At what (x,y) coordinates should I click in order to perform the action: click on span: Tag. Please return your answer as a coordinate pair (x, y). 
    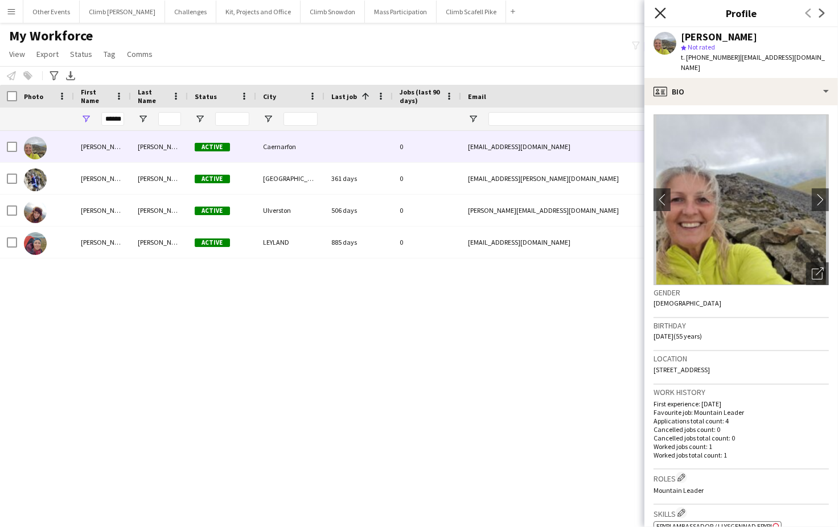
    Looking at the image, I should click on (109, 54).